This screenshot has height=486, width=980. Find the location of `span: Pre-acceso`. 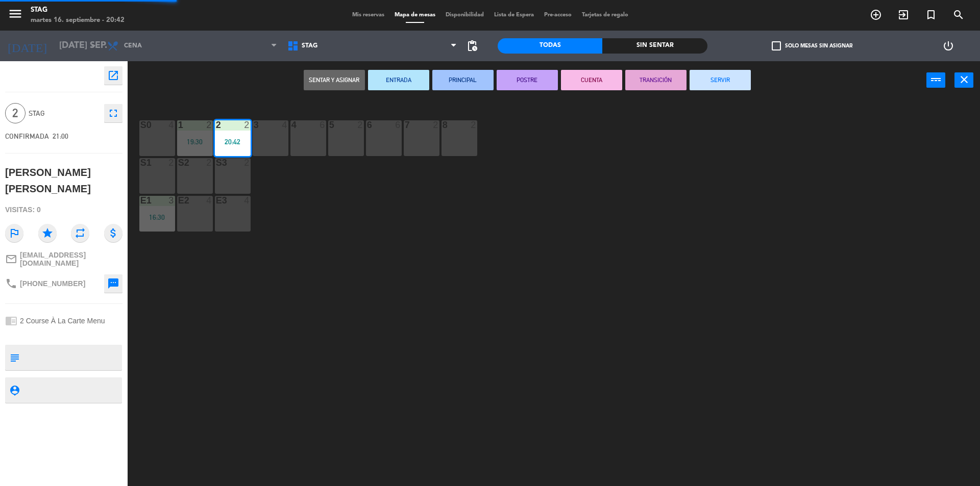

span: Pre-acceso is located at coordinates (558, 15).